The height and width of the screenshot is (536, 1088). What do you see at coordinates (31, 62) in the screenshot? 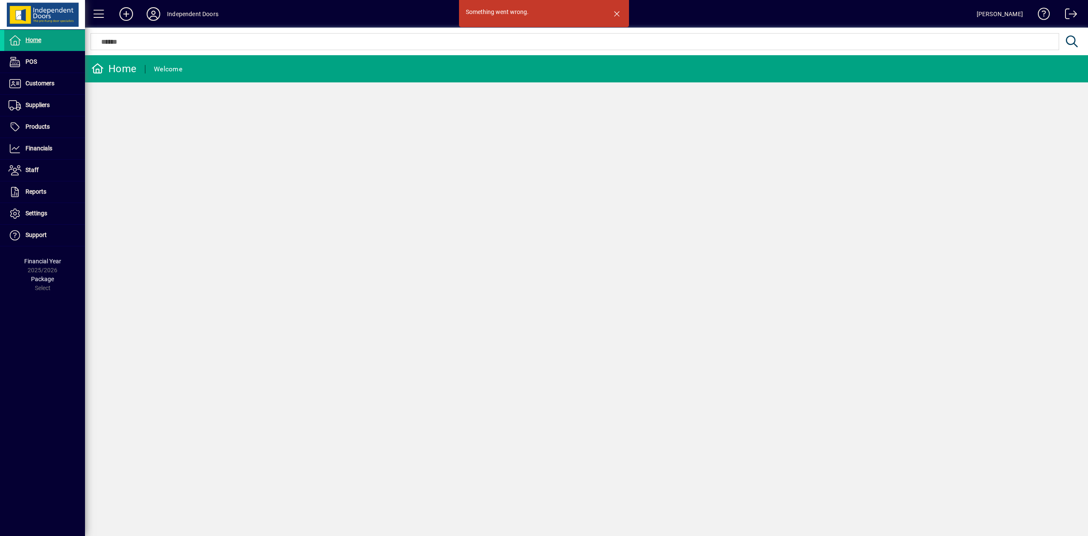
I see `span: POS` at bounding box center [31, 62].